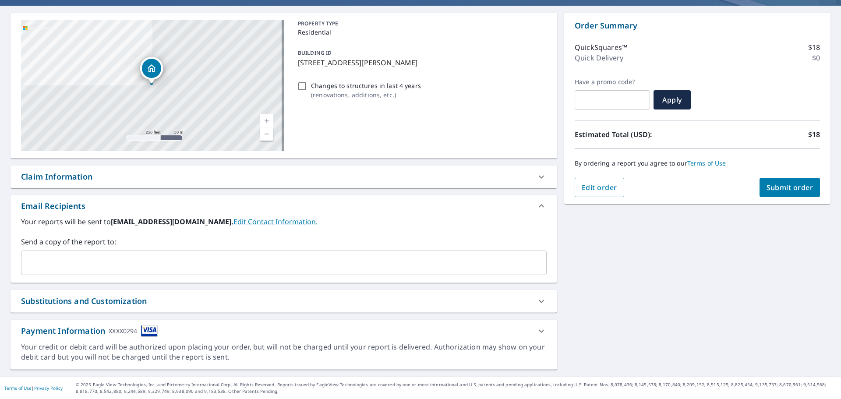 This screenshot has height=399, width=841. What do you see at coordinates (267, 134) in the screenshot?
I see `a: Current Level 17, Zoom Out` at bounding box center [267, 134].